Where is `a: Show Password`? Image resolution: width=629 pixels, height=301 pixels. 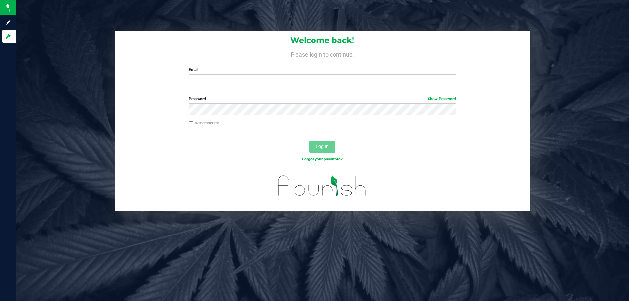 a: Show Password is located at coordinates (442, 99).